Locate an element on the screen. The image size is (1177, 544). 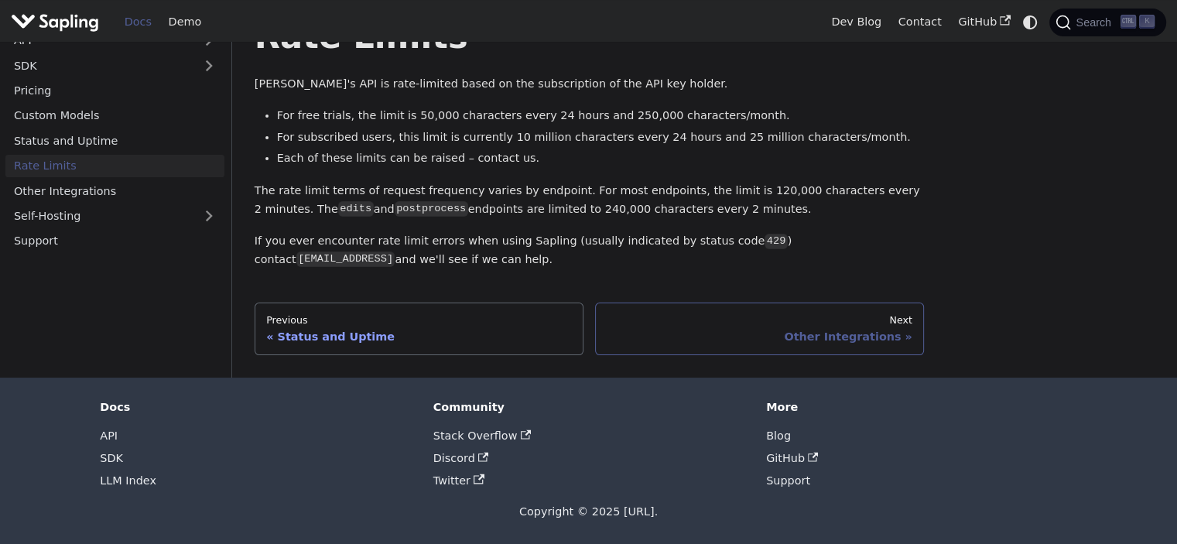
a: Pricing is located at coordinates (115, 91).